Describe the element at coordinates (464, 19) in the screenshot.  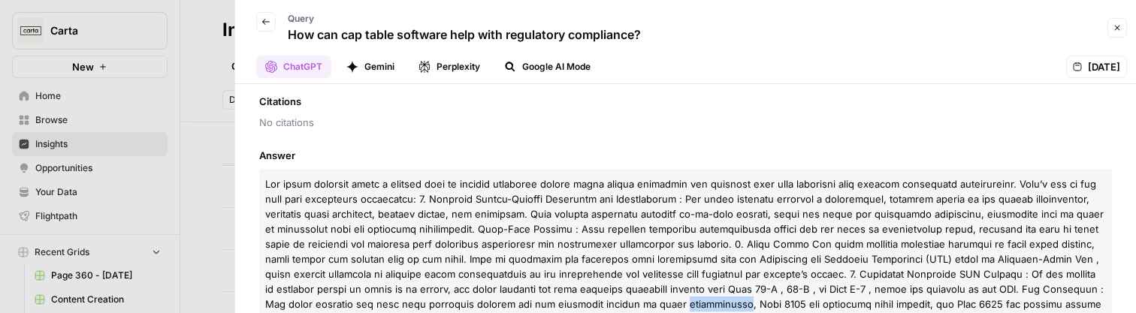
I see `p: Query` at that location.